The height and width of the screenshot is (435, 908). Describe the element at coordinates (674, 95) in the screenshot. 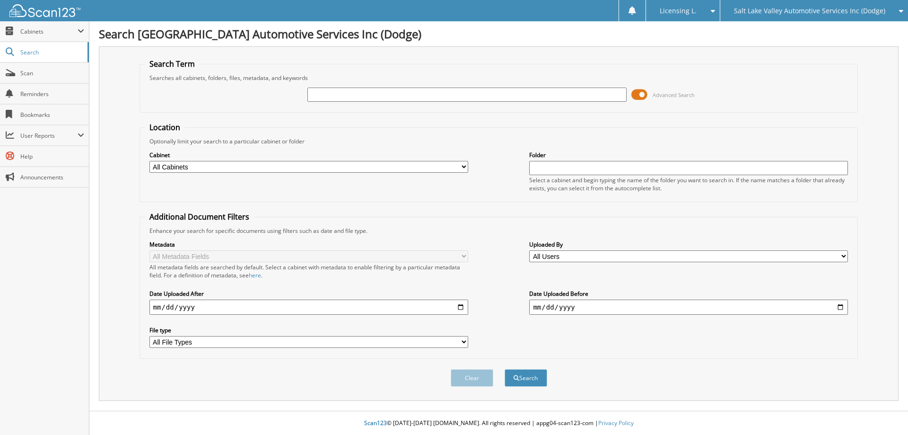

I see `span: Advanced Search` at that location.